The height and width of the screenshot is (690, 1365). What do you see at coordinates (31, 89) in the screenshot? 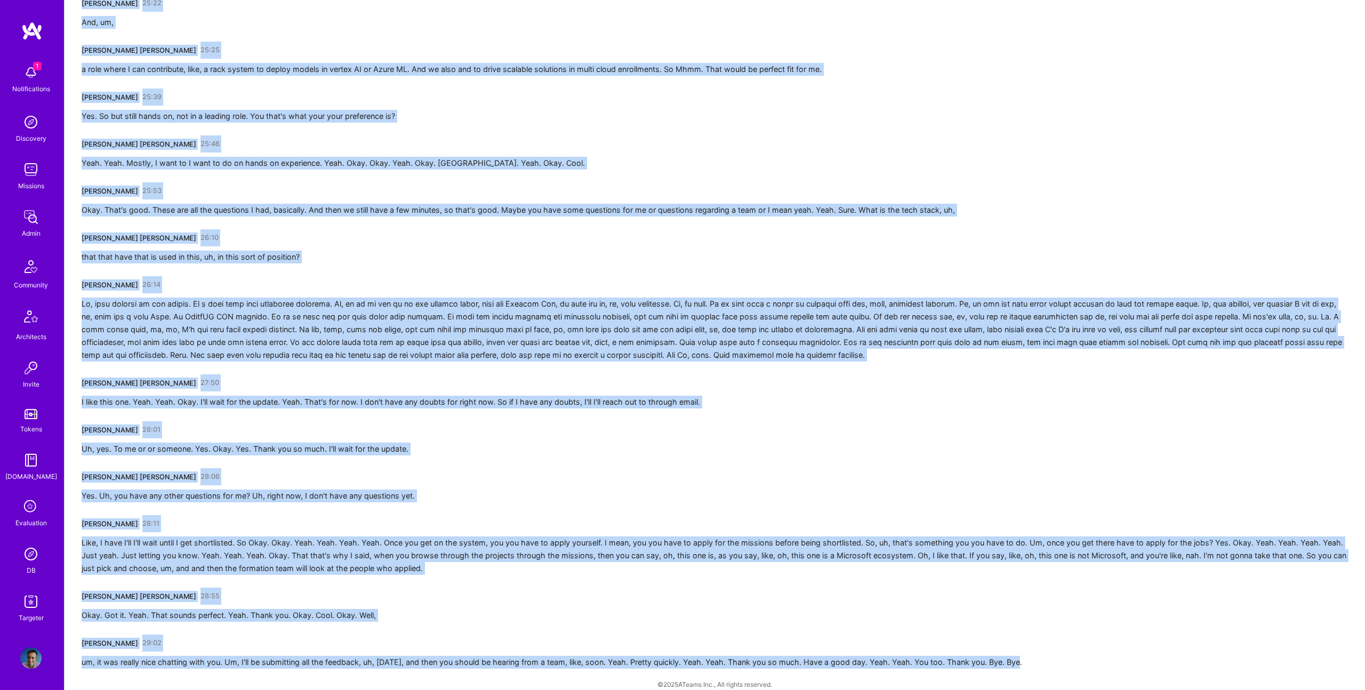
I see `div: Notifications` at bounding box center [31, 89].